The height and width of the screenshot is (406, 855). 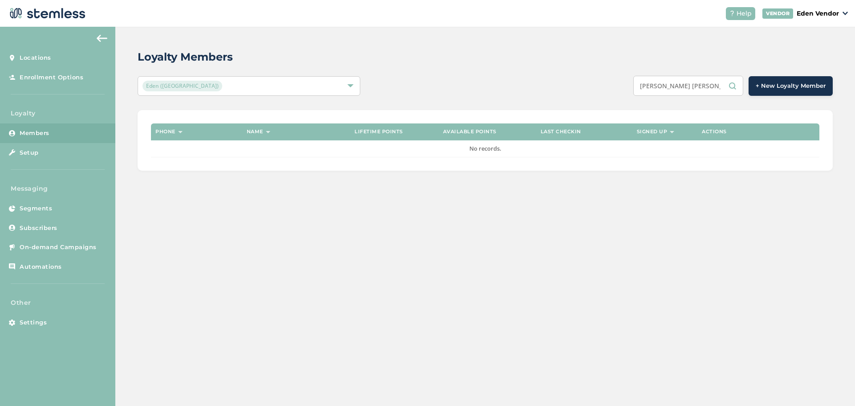 I want to click on span: Settings, so click(x=33, y=322).